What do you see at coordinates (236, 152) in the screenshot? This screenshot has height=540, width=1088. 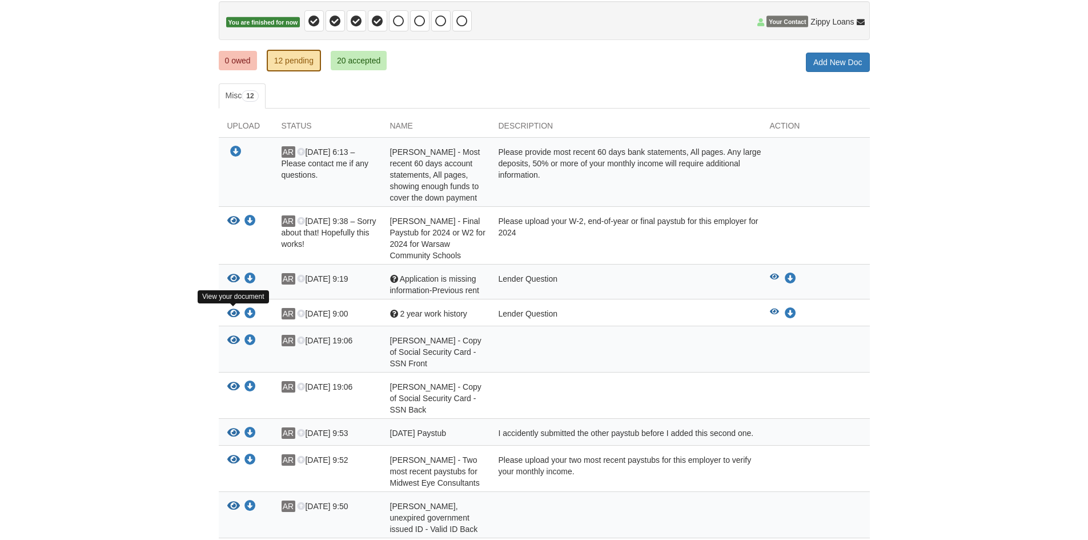 I see `a: Download Amanda Richards - Most recent 60 days account statements, All pages, showing enough fund...` at bounding box center [236, 152].